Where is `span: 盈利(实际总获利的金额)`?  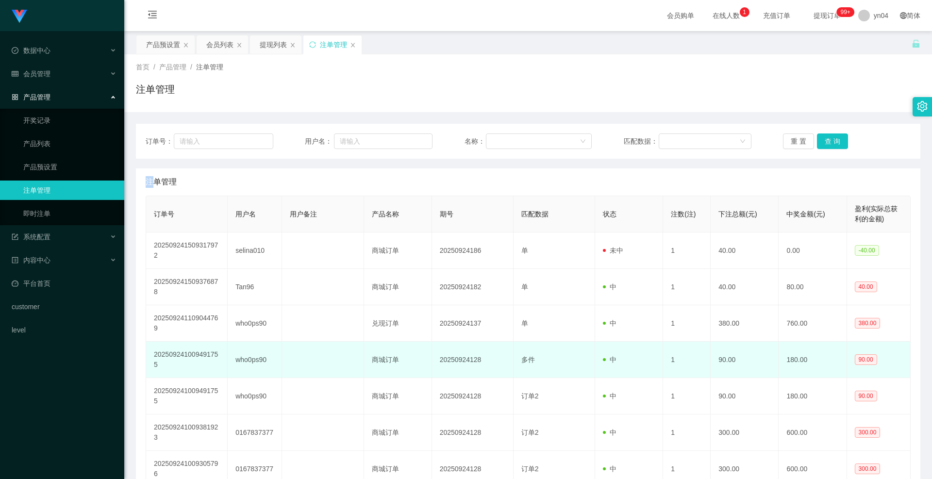
span: 盈利(实际总获利的金额) is located at coordinates (876, 214).